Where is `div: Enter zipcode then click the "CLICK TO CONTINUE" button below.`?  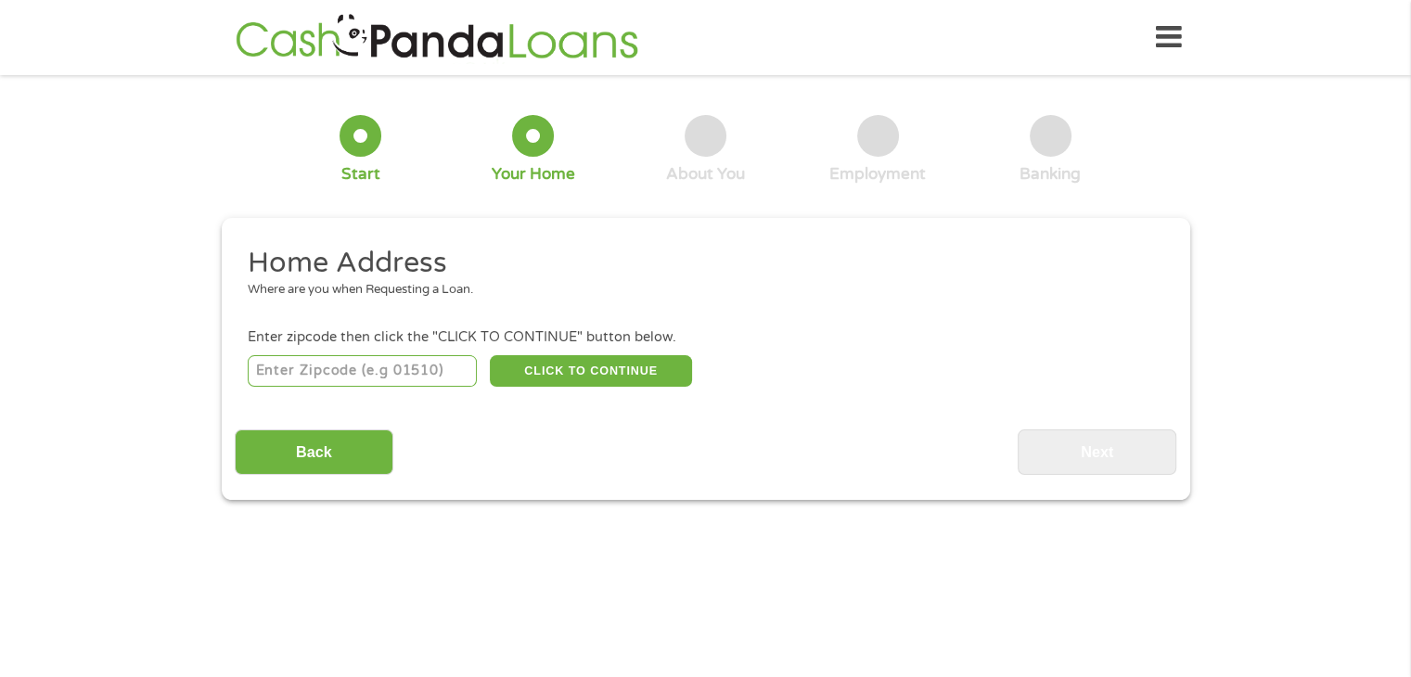 div: Enter zipcode then click the "CLICK TO CONTINUE" button below. is located at coordinates (705, 338).